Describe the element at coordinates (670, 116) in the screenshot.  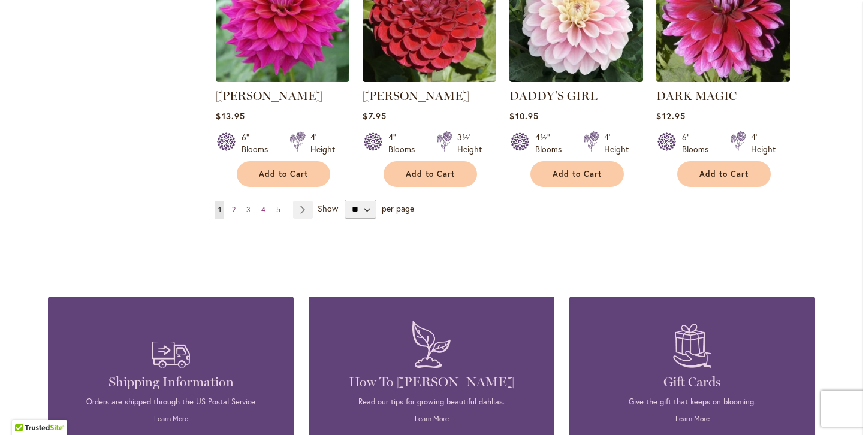
I see `span: $12.95` at that location.